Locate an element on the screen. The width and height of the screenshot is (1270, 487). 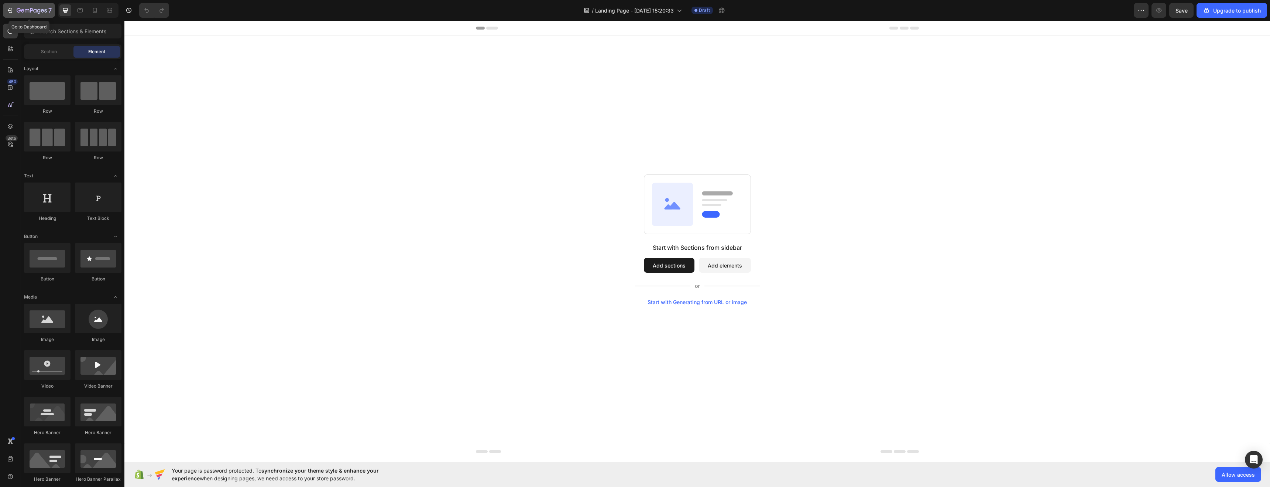
button: Add sections is located at coordinates (545, 244).